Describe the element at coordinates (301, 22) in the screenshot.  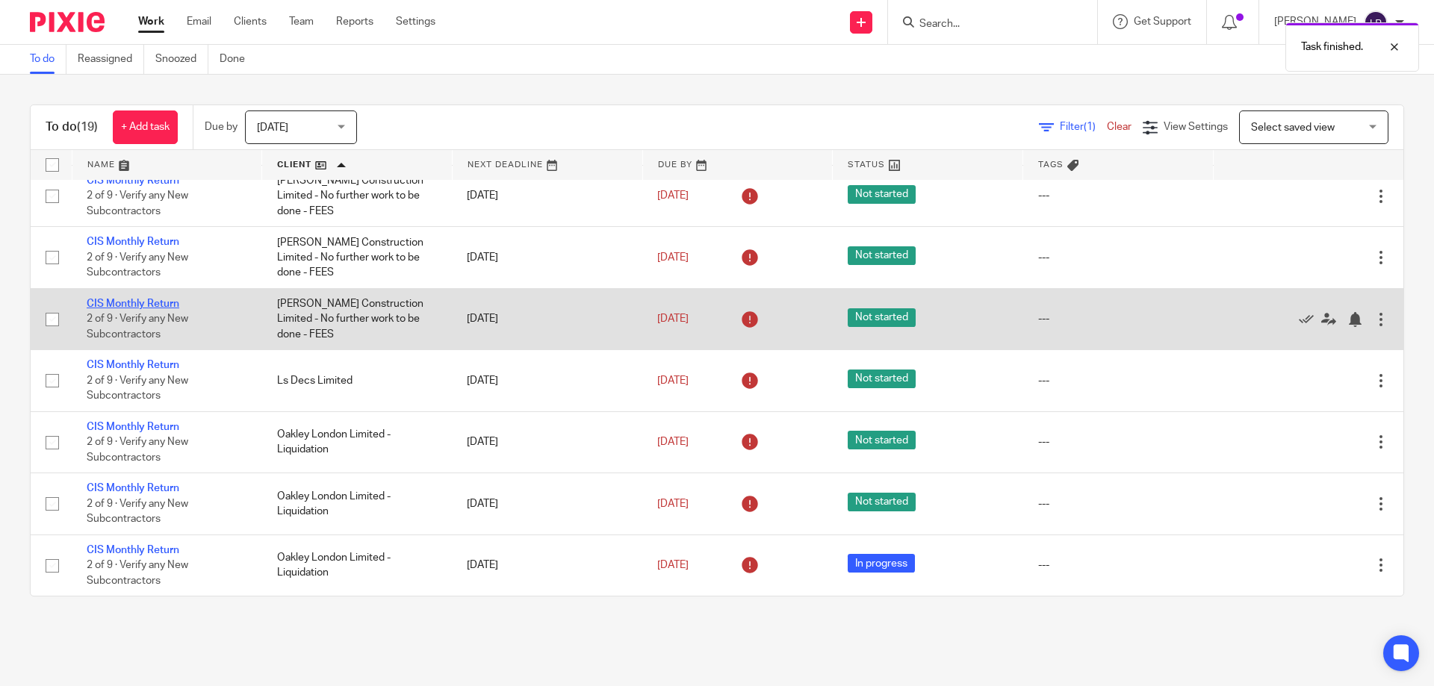
I see `a: Team` at that location.